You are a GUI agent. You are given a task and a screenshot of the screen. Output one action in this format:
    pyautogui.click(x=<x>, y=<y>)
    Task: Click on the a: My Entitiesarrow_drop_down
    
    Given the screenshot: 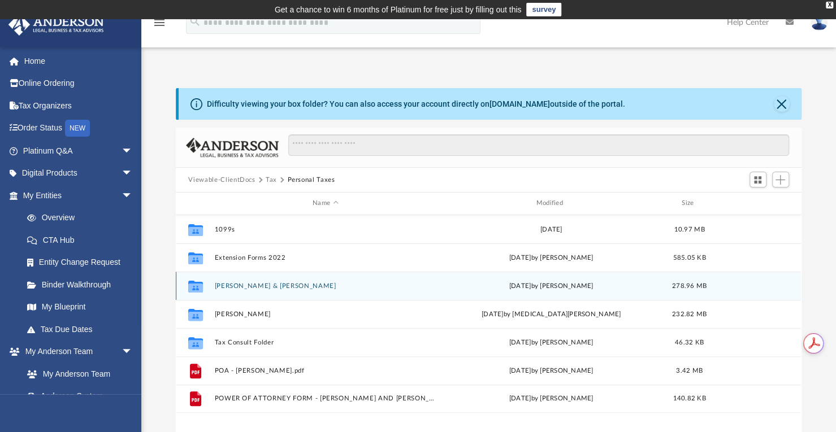 What is the action you would take?
    pyautogui.click(x=79, y=196)
    